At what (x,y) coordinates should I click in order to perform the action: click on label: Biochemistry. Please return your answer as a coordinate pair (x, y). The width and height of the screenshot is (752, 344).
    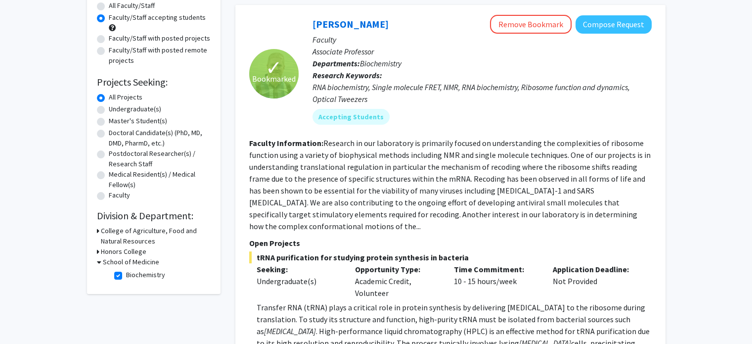
    Looking at the image, I should click on (145, 275).